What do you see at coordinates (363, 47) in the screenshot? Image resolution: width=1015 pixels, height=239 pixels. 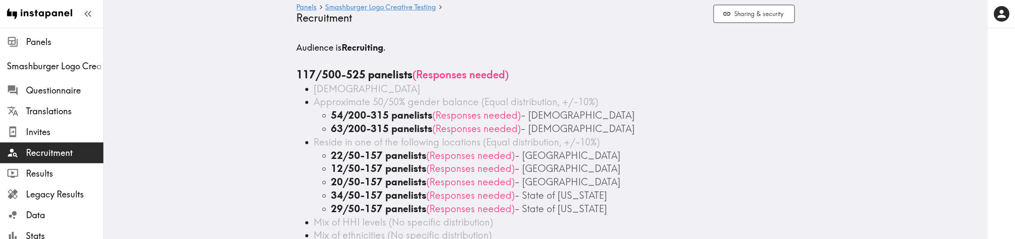 I see `b: Recruiting` at bounding box center [363, 47].